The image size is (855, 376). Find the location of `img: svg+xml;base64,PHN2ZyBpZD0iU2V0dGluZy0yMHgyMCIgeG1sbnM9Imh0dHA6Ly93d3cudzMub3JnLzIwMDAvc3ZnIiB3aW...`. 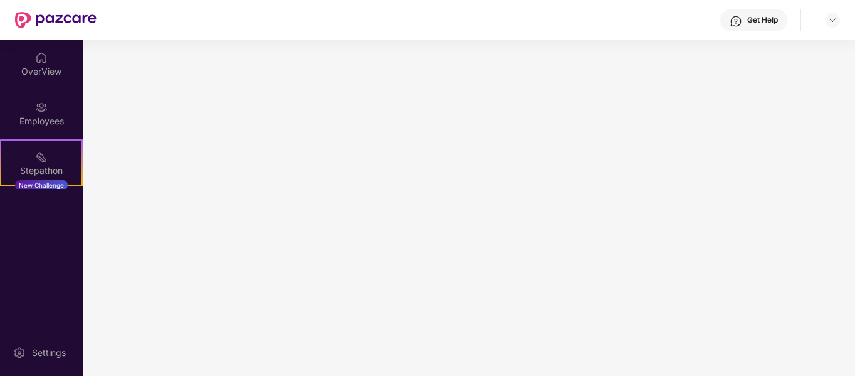

img: svg+xml;base64,PHN2ZyBpZD0iU2V0dGluZy0yMHgyMCIgeG1sbnM9Imh0dHA6Ly93d3cudzMub3JnLzIwMDAvc3ZnIiB3aW... is located at coordinates (19, 352).